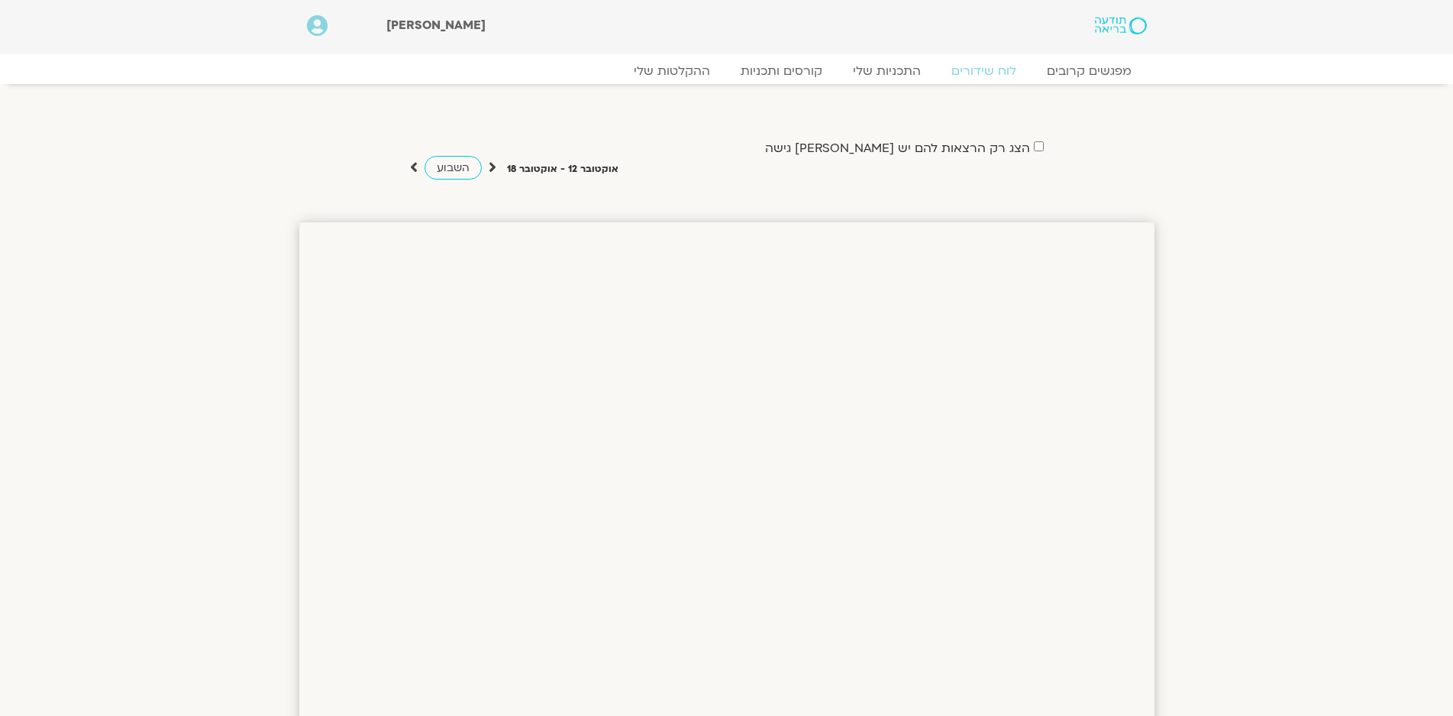 The image size is (1453, 716). What do you see at coordinates (563, 169) in the screenshot?
I see `p: אוקטובר 12 - אוקטובר 18` at bounding box center [563, 169].